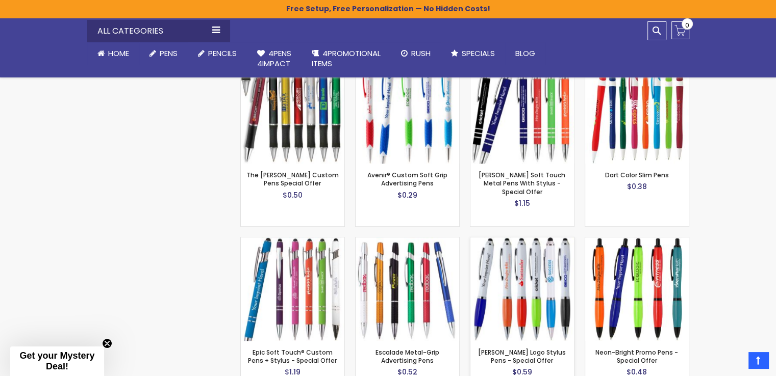 The image size is (776, 376). Describe the element at coordinates (57, 362) in the screenshot. I see `div: Get your Mystery Deal!Close teaser` at that location.